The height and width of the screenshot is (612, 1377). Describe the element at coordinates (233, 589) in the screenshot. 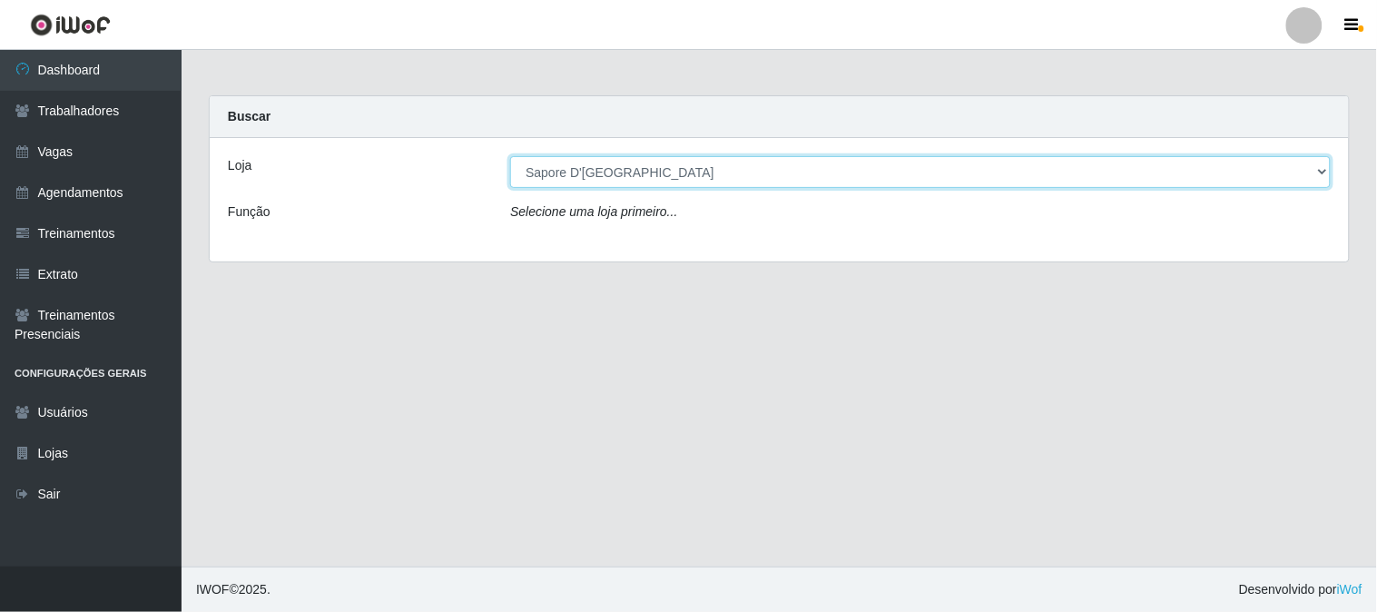

I see `span: © 2025 .` at that location.